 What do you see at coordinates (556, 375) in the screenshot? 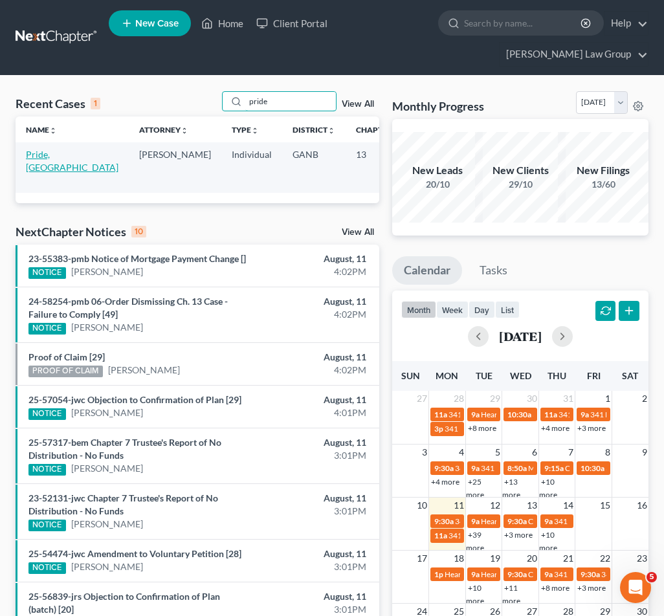
I see `span: Thu` at bounding box center [556, 375].